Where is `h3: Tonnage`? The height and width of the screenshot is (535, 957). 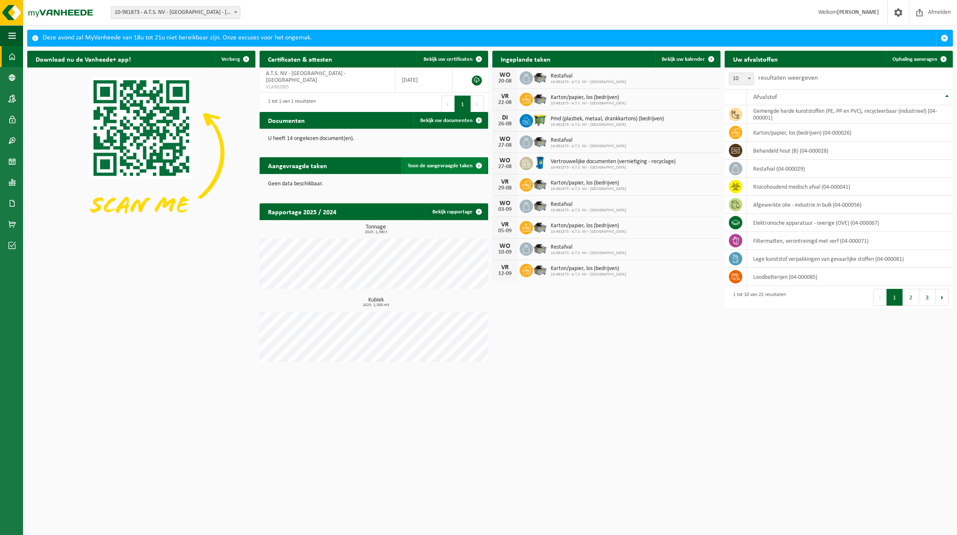
h3: Tonnage is located at coordinates (376, 229).